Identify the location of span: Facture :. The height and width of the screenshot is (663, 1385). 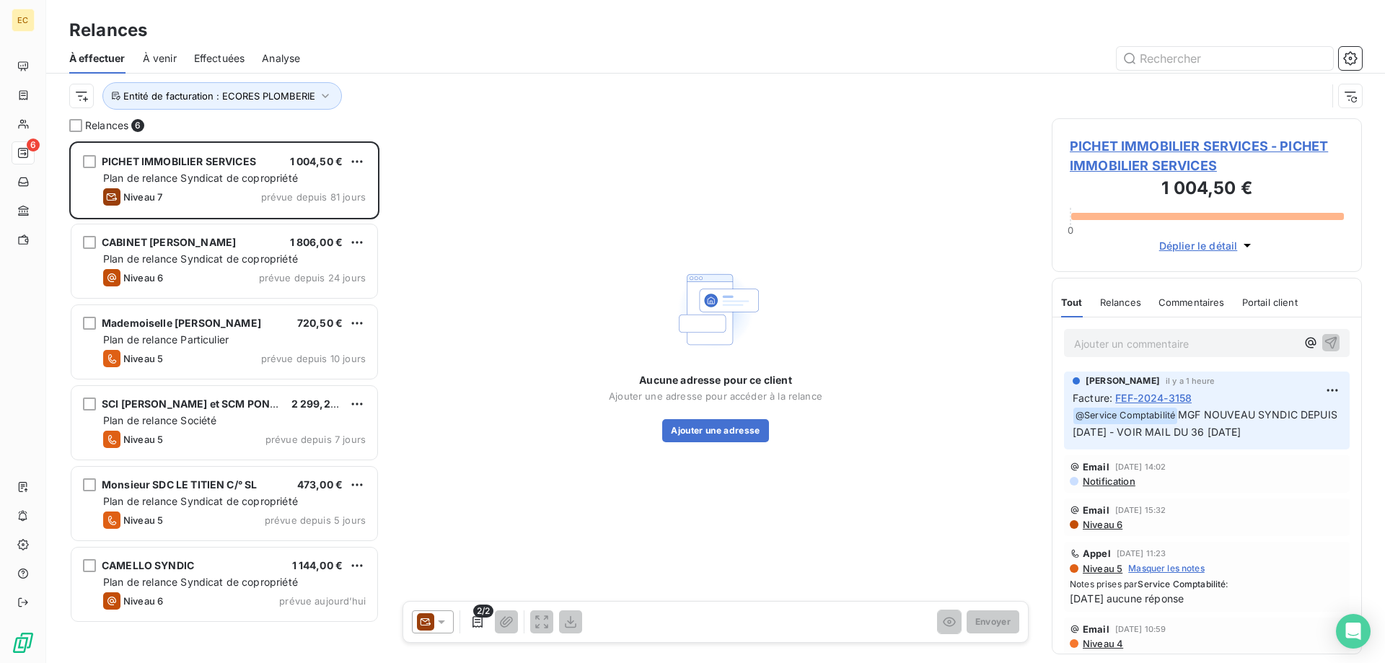
(1092, 397).